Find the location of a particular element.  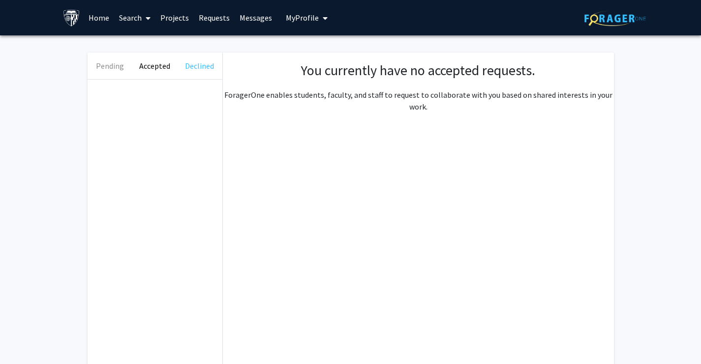

a: Projects is located at coordinates (175, 18).